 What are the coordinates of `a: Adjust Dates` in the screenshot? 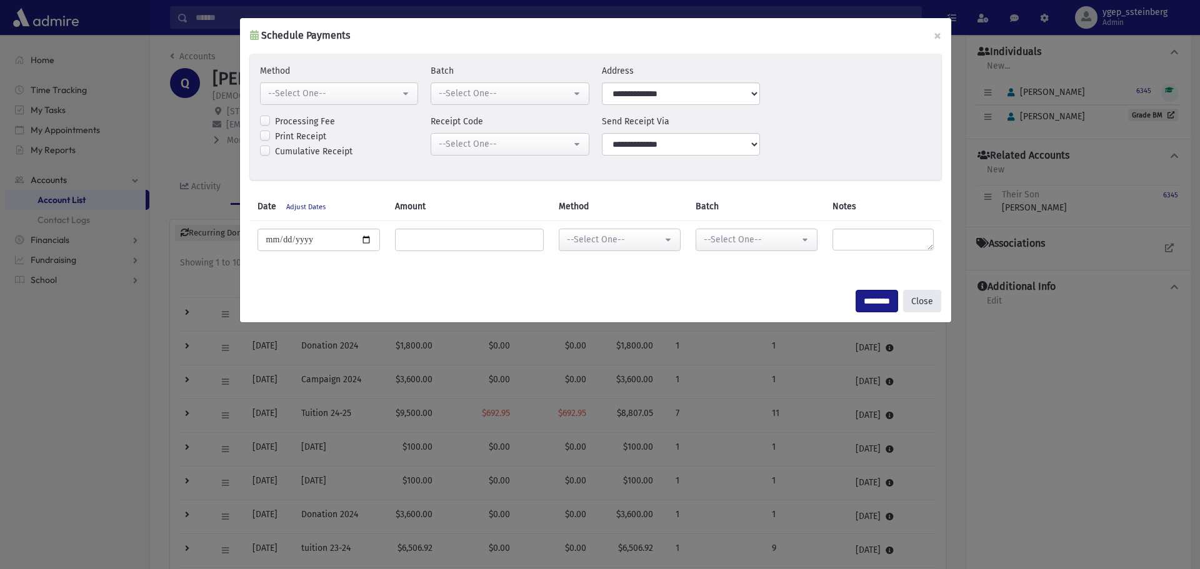 It's located at (306, 207).